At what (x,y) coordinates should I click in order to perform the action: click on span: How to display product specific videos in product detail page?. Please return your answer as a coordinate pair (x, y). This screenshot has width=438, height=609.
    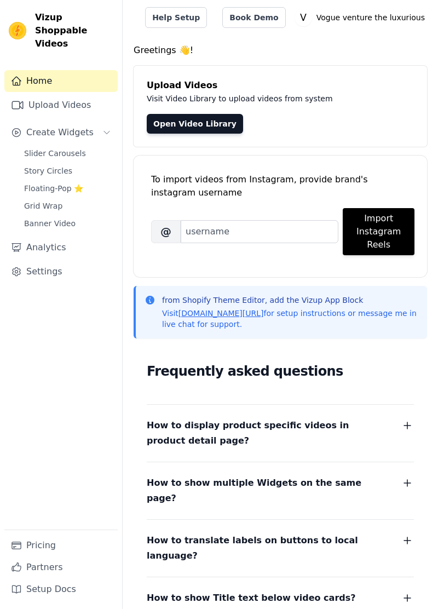
    Looking at the image, I should click on (267, 433).